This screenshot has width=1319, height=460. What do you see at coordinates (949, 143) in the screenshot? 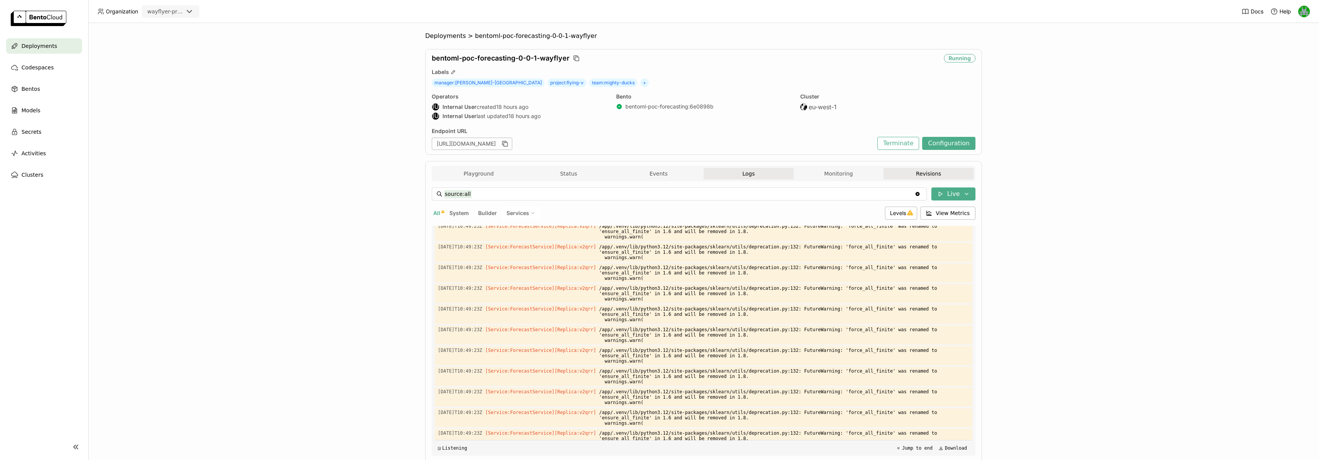
I see `button: Configuration` at bounding box center [949, 143].